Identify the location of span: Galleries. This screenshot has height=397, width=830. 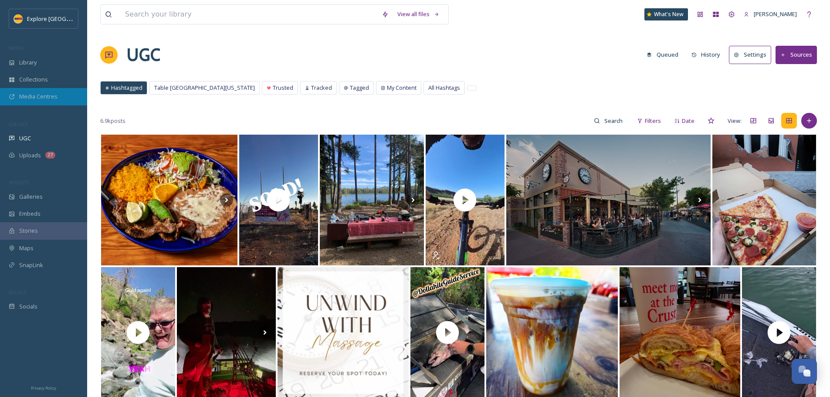
(31, 196).